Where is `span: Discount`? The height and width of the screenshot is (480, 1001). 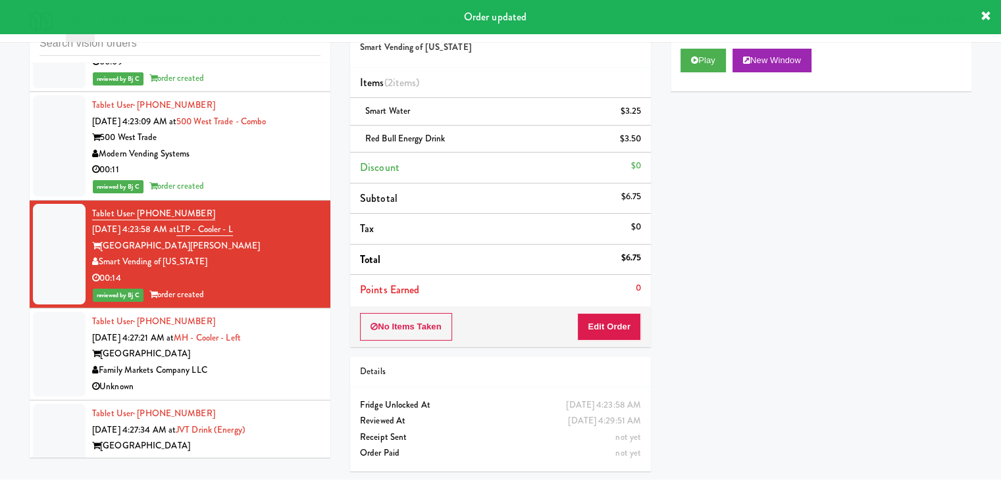
span: Discount is located at coordinates (380, 167).